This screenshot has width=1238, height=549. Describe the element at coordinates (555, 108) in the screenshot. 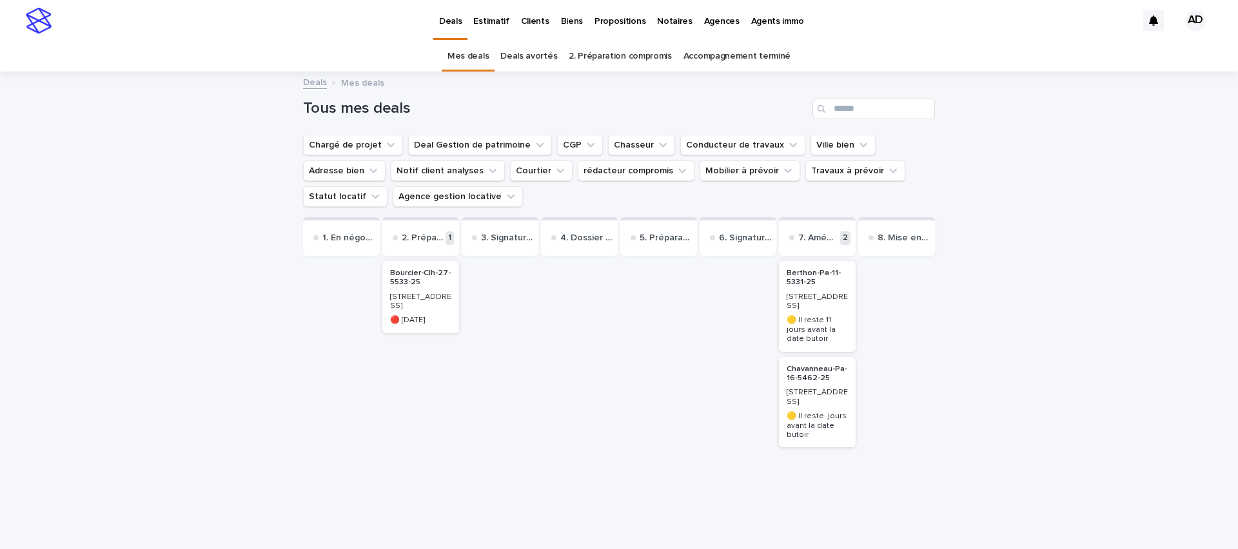

I see `h1: Tous mes deals` at that location.